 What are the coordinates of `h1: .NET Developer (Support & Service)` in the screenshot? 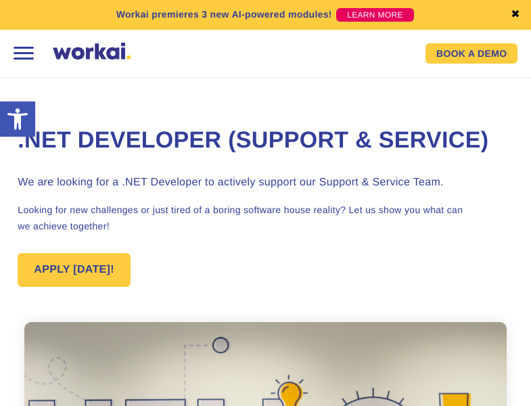 It's located at (265, 141).